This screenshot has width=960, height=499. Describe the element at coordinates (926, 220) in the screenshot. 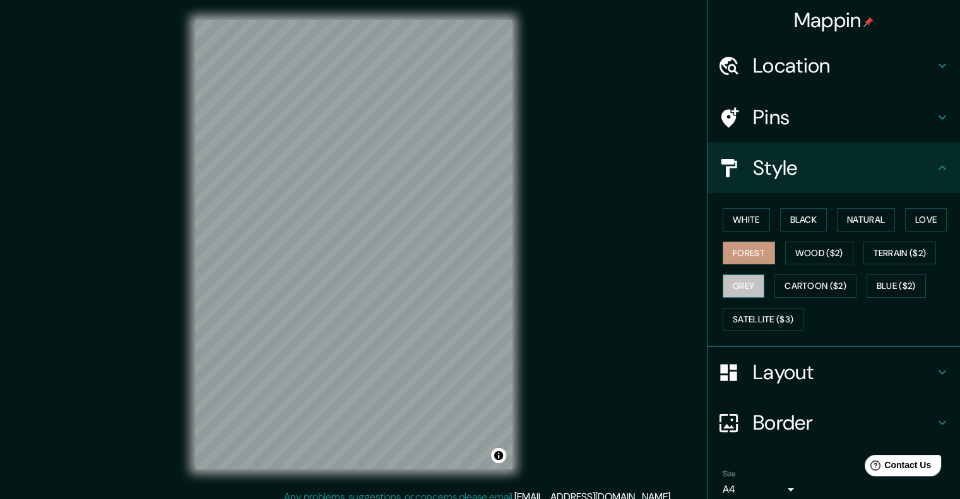

I see `button: Love` at that location.